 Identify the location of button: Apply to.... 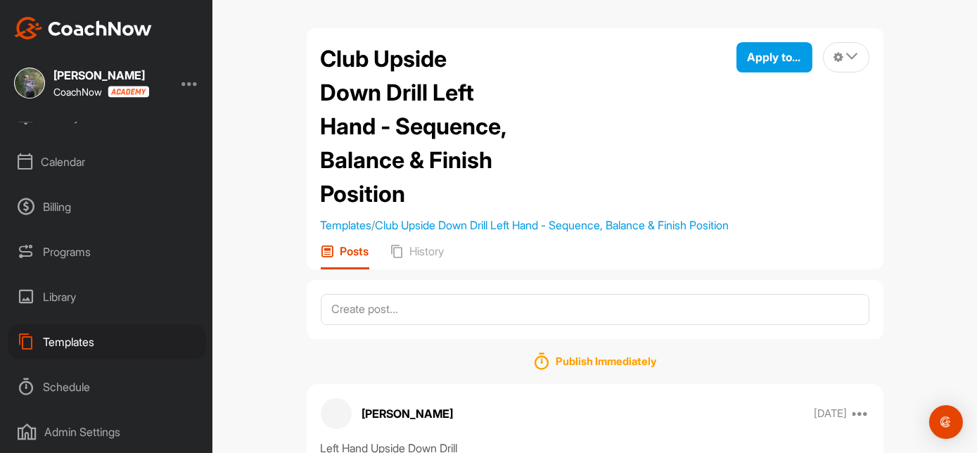
(775, 57).